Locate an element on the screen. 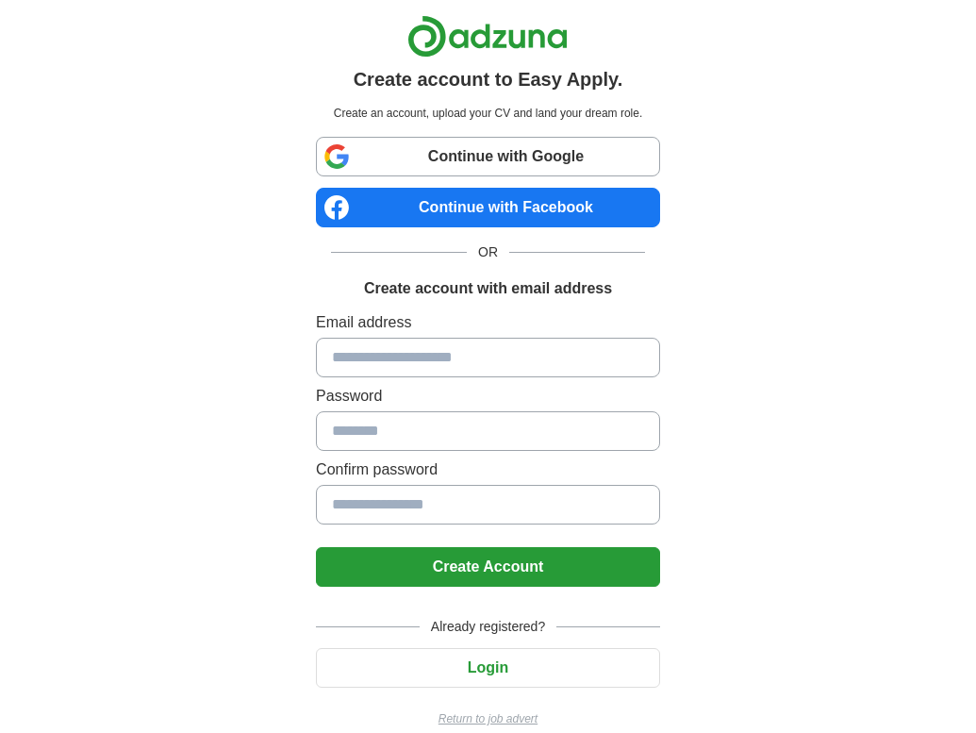 The image size is (976, 733). label: Email address is located at coordinates (488, 323).